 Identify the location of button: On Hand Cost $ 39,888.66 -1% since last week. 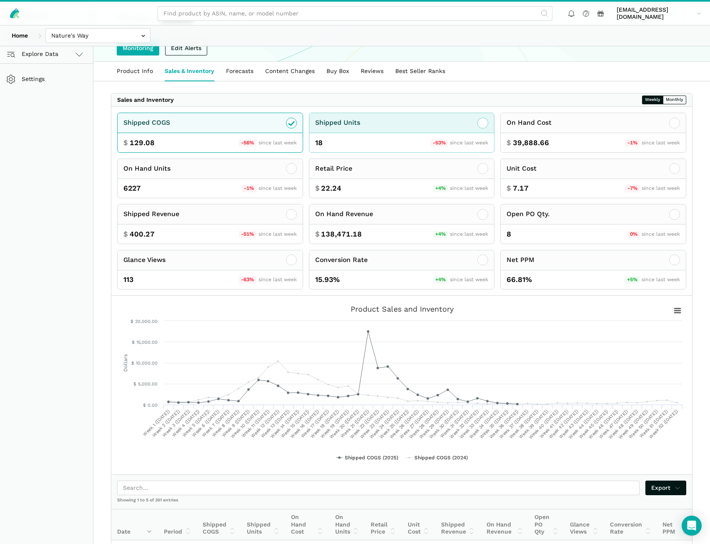
(593, 133).